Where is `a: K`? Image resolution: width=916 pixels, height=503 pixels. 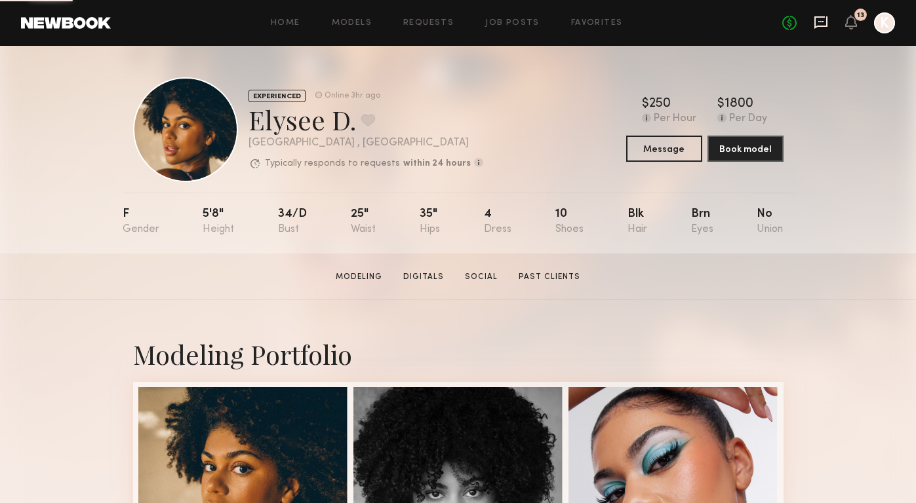 a: K is located at coordinates (884, 23).